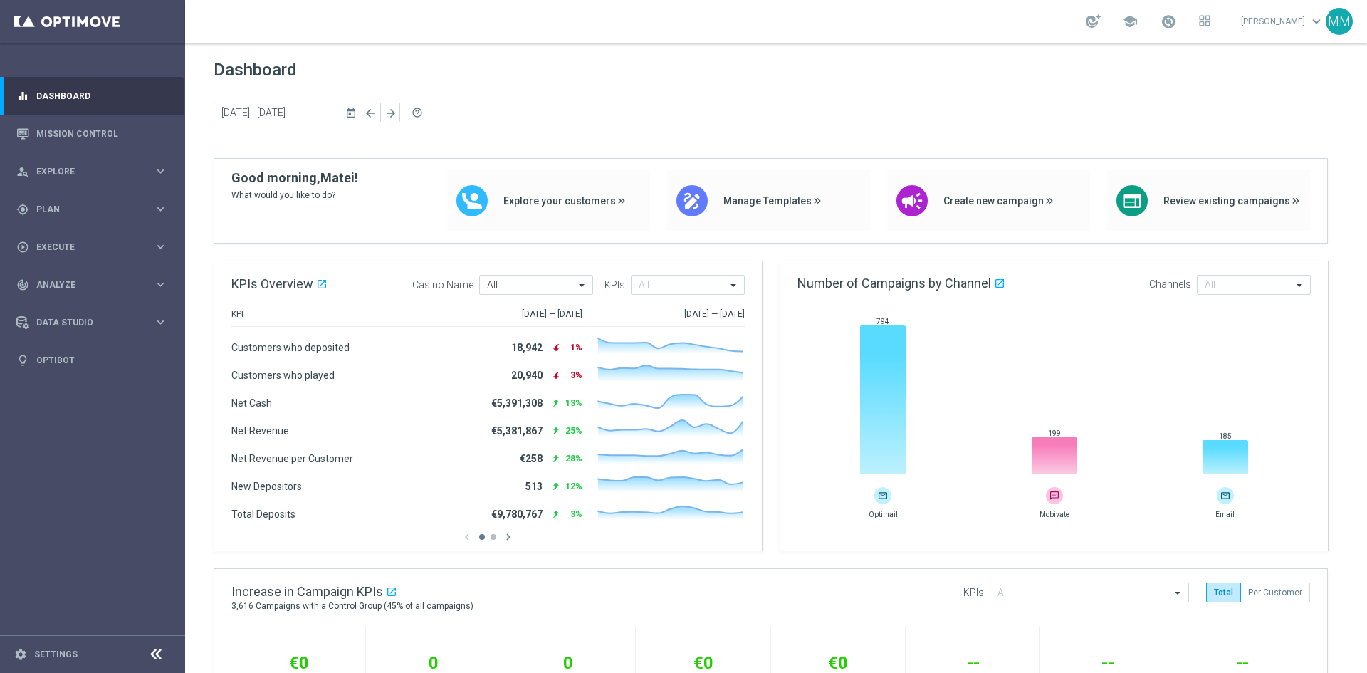 The height and width of the screenshot is (673, 1367). What do you see at coordinates (92, 359) in the screenshot?
I see `div: Optibot` at bounding box center [92, 359].